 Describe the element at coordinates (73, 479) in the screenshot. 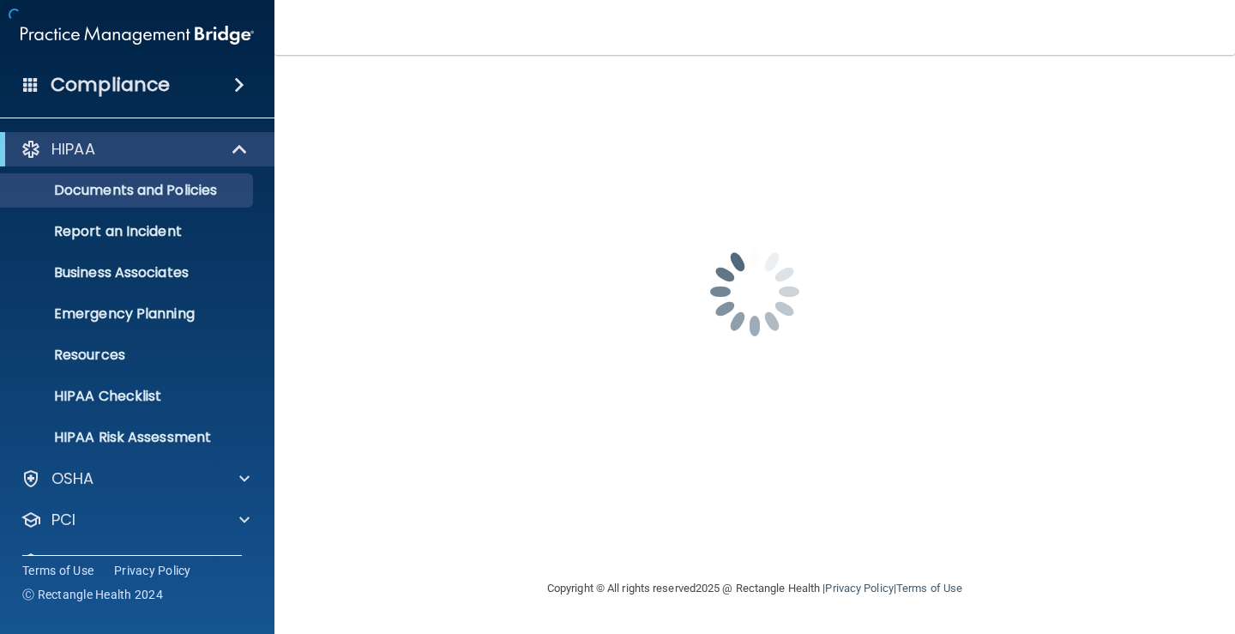

I see `p: OSHA` at that location.